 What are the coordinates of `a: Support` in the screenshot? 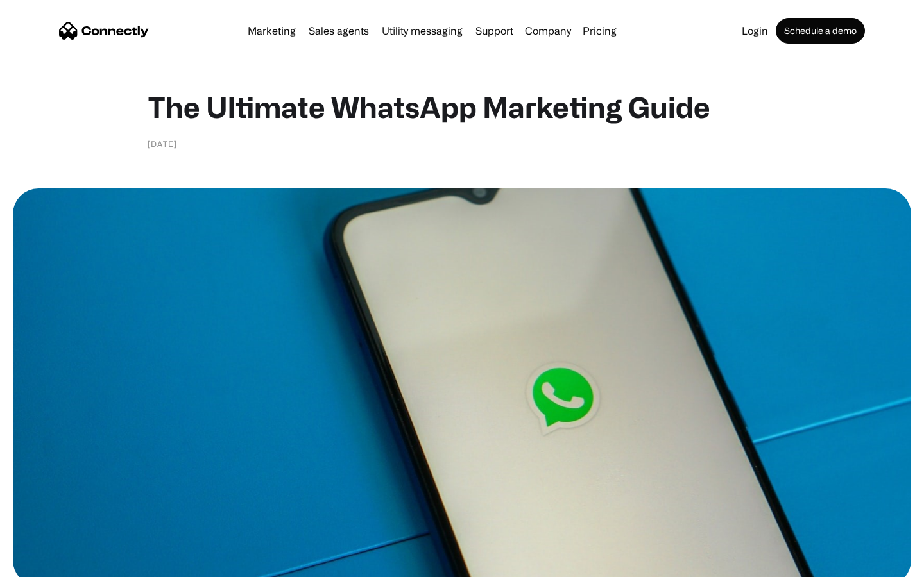 It's located at (494, 31).